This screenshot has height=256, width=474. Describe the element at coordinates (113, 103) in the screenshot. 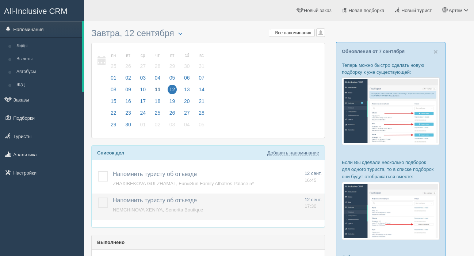

I see `a: 15` at that location.